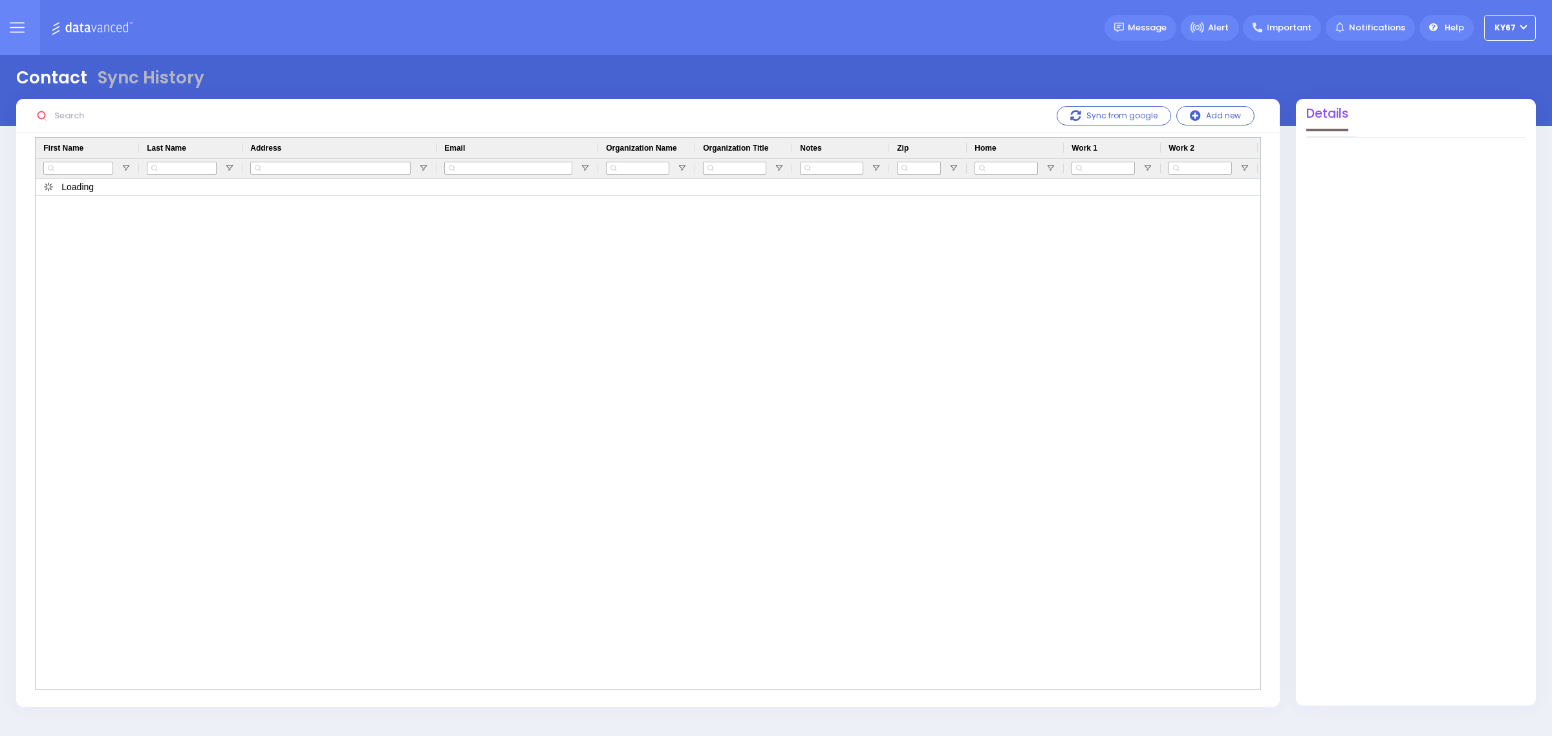  What do you see at coordinates (182, 168) in the screenshot?
I see `input: Last Name Filter Input` at bounding box center [182, 168].